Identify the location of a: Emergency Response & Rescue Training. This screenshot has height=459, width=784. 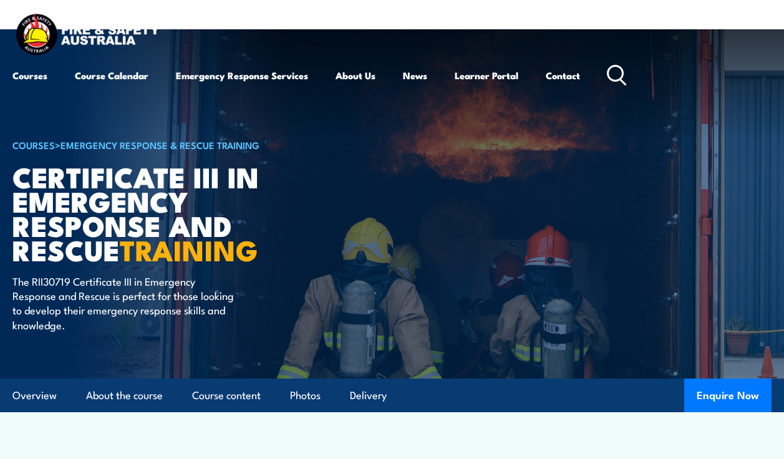
(160, 145).